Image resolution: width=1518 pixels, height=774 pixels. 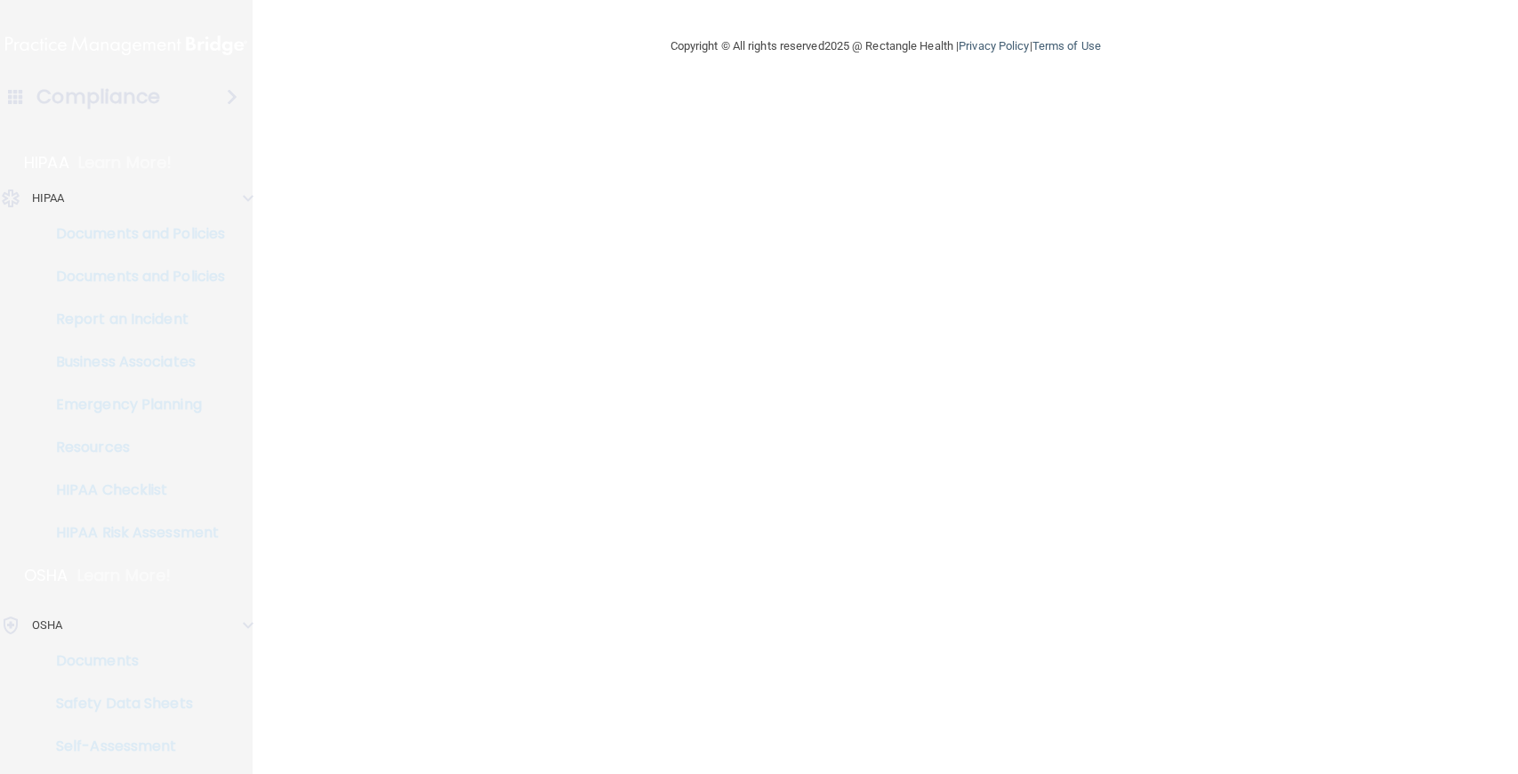 I want to click on p: HIPAA Risk Assessment, so click(x=133, y=533).